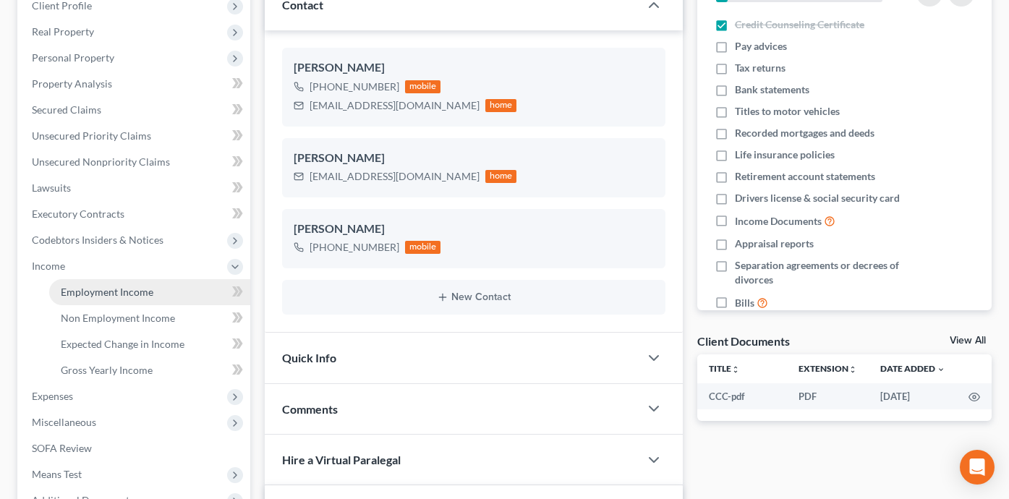 The height and width of the screenshot is (499, 1009). I want to click on a: Executory Contracts, so click(135, 214).